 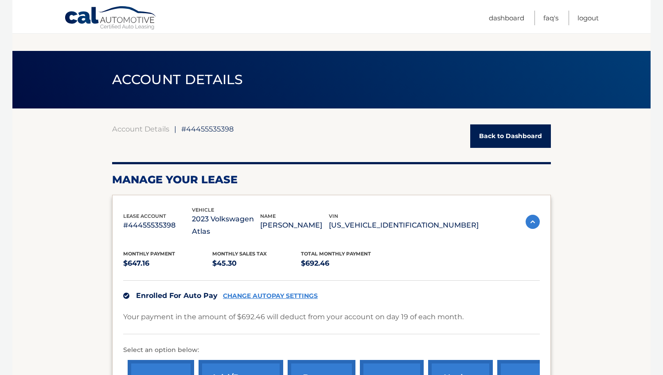 I want to click on a: Dashboard, so click(x=506, y=18).